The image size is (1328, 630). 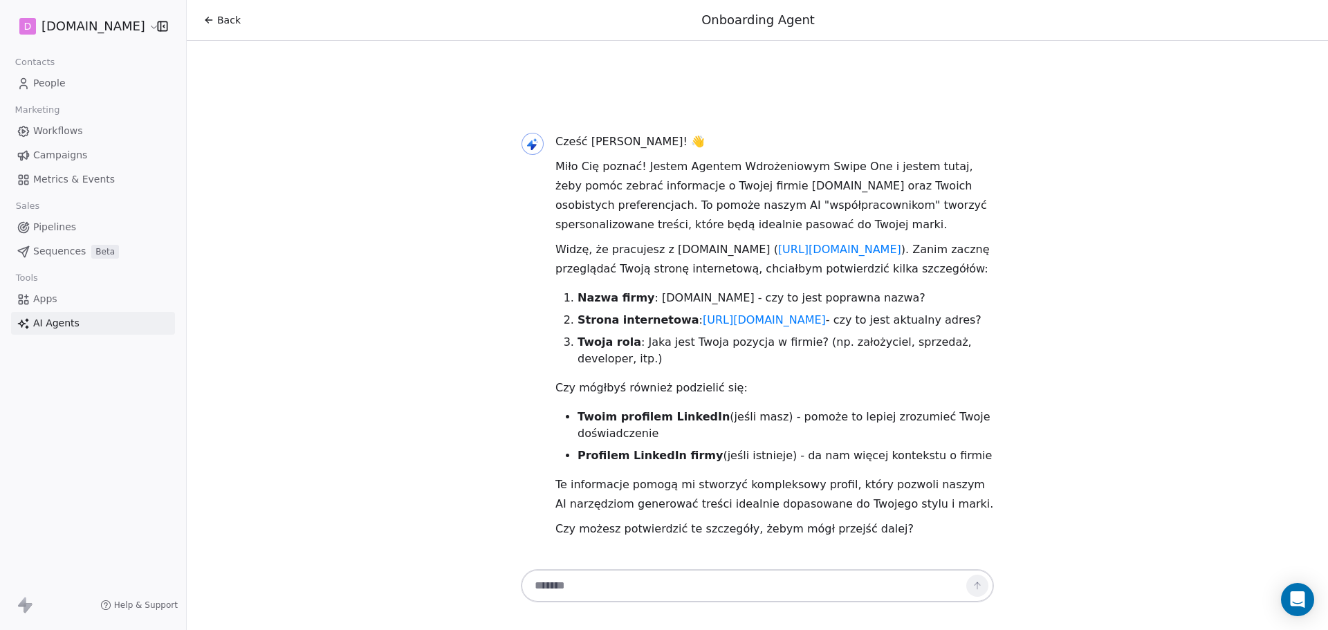 What do you see at coordinates (93, 251) in the screenshot?
I see `a: SequencesBeta` at bounding box center [93, 251].